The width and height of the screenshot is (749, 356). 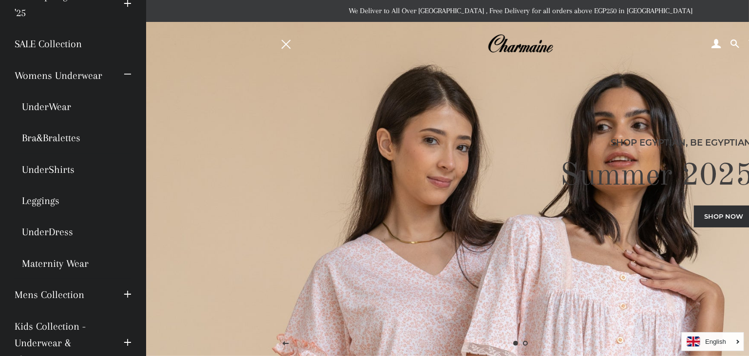 What do you see at coordinates (73, 44) in the screenshot?
I see `a: SALE Collection` at bounding box center [73, 44].